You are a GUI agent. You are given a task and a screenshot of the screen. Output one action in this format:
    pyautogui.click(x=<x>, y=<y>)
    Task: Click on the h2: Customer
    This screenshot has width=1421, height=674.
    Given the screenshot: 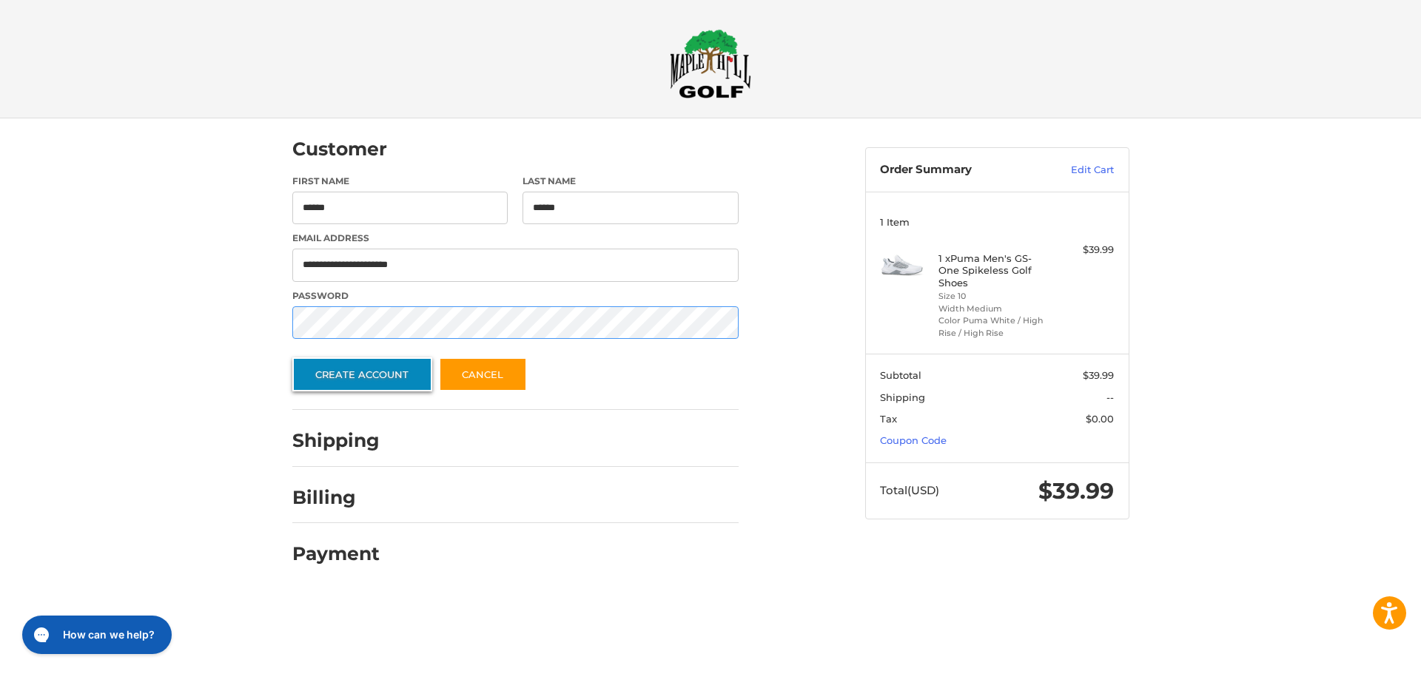 What is the action you would take?
    pyautogui.click(x=340, y=149)
    